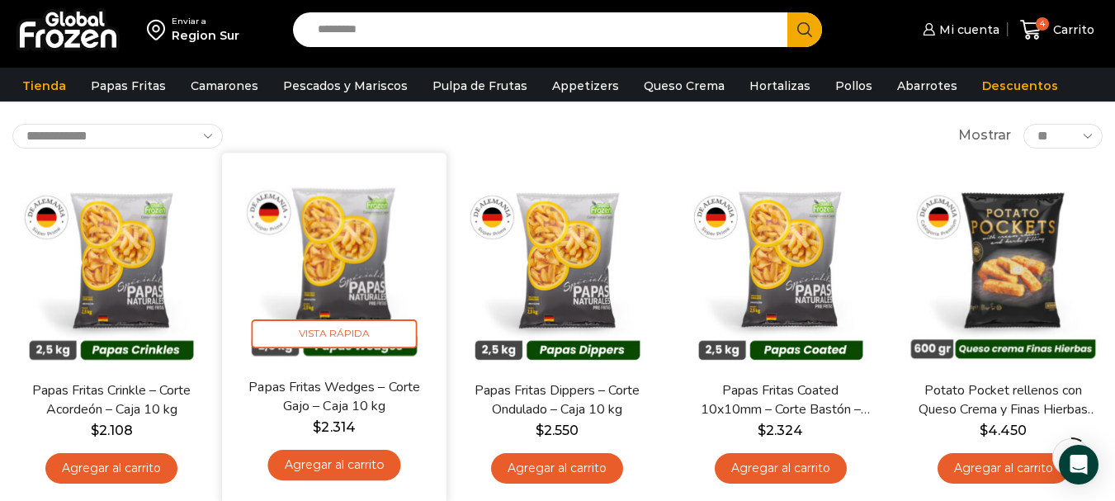  I want to click on bdi: 2.324, so click(780, 430).